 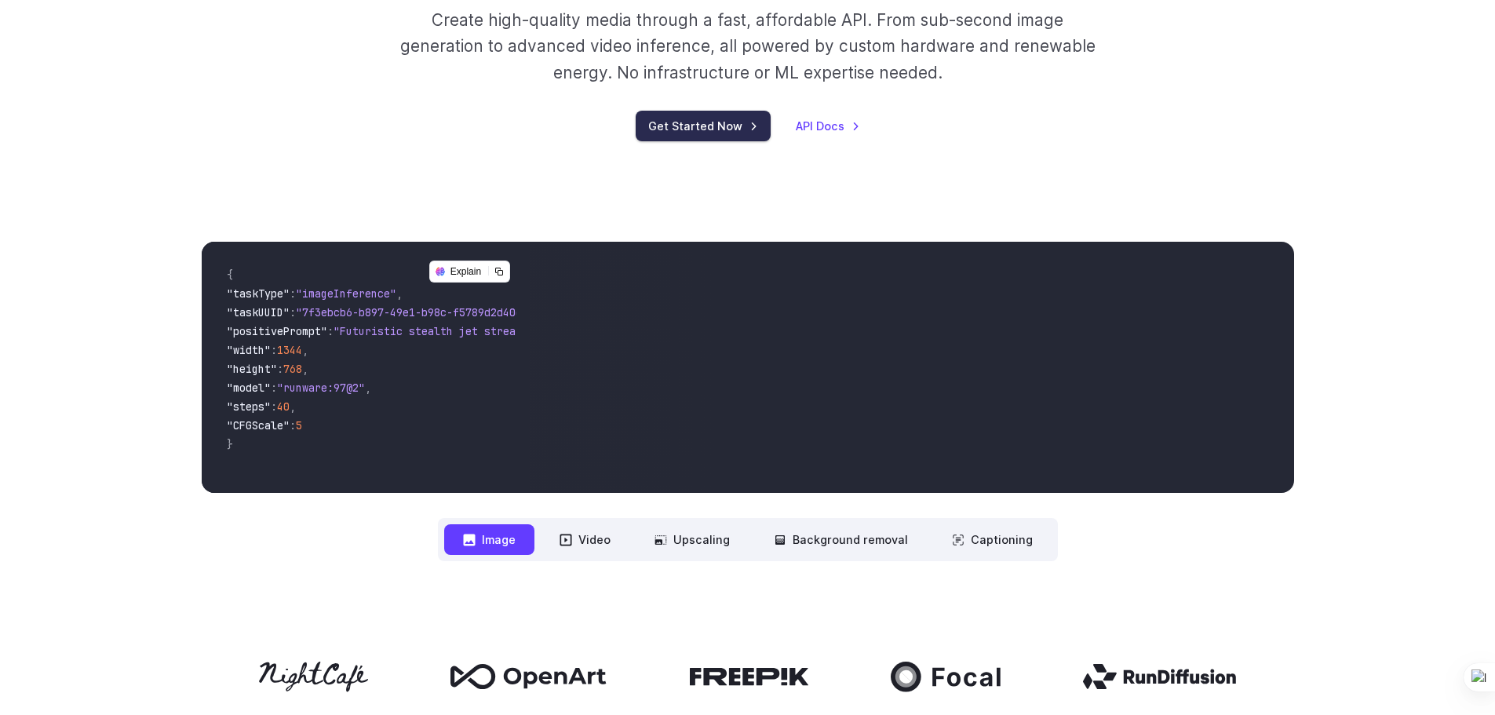 What do you see at coordinates (841, 539) in the screenshot?
I see `button: Background removal` at bounding box center [841, 539].